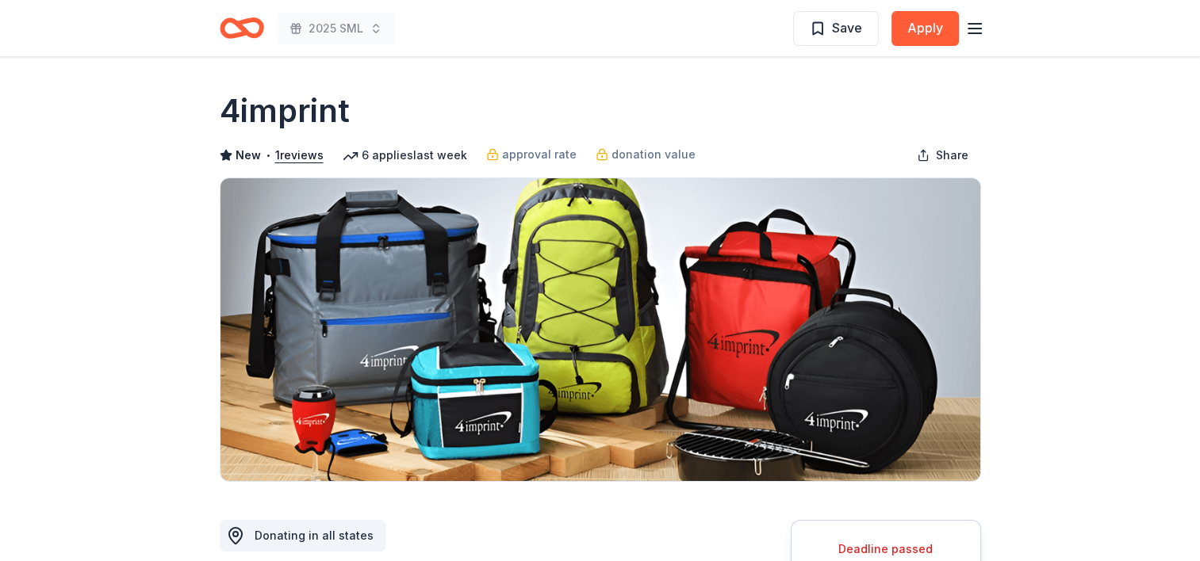 Image resolution: width=1200 pixels, height=561 pixels. Describe the element at coordinates (847, 28) in the screenshot. I see `span: Save` at that location.